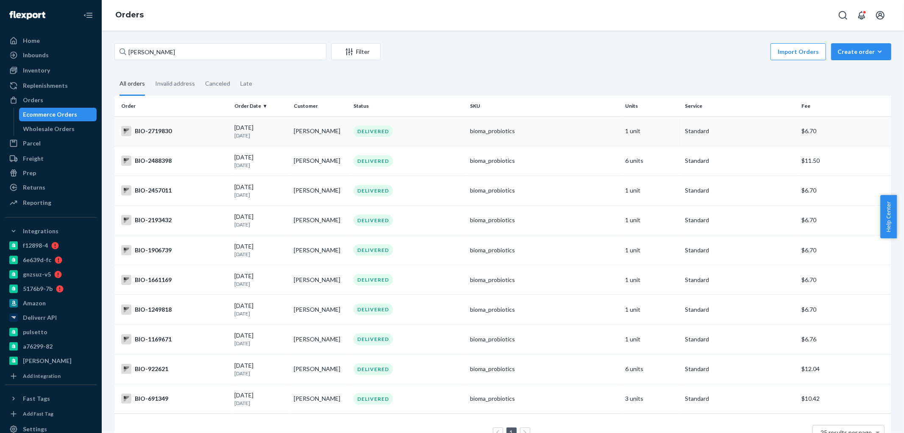 The height and width of the screenshot is (433, 904). Describe the element at coordinates (51, 346) in the screenshot. I see `a: a76299-82` at that location.